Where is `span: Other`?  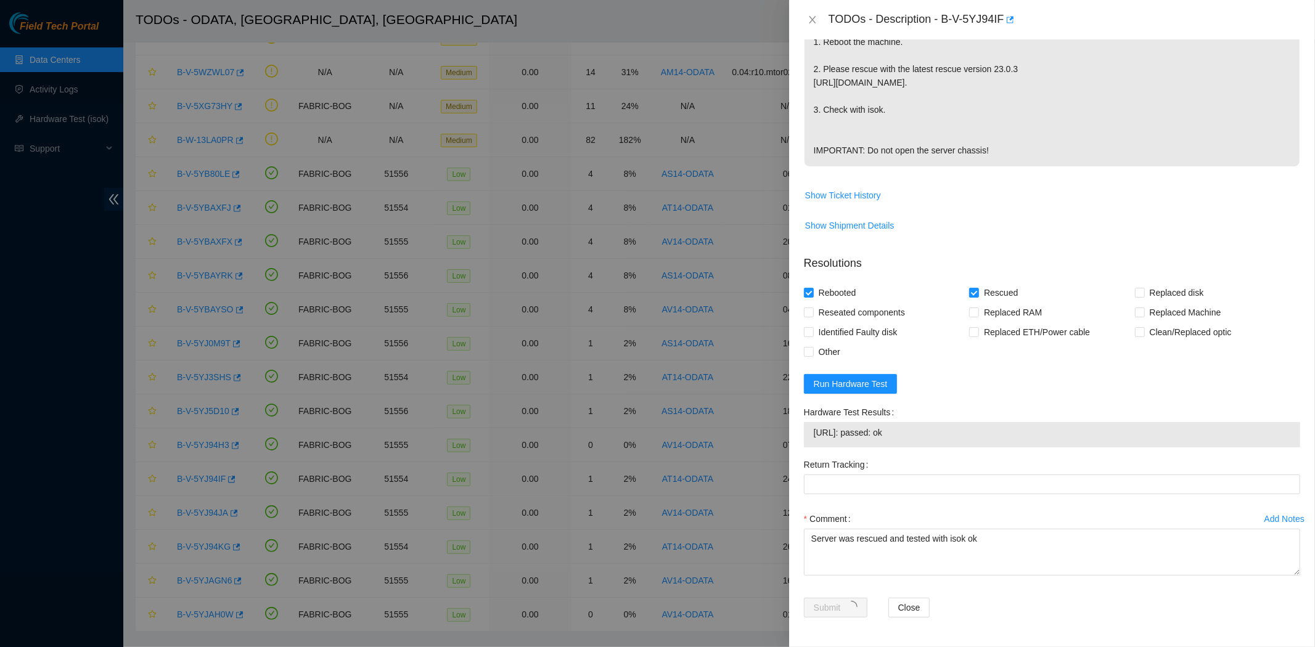
span: Other is located at coordinates (829, 352).